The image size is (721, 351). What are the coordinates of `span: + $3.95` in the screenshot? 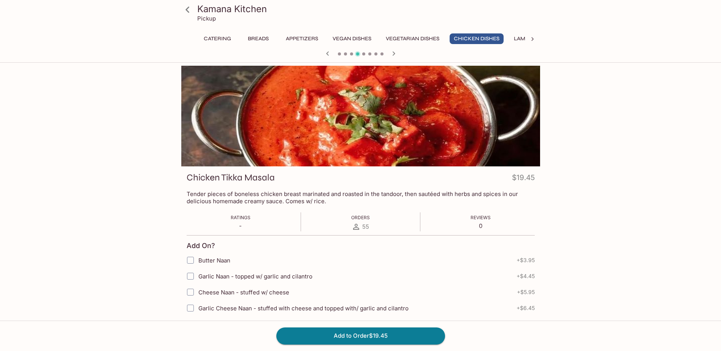 It's located at (525, 260).